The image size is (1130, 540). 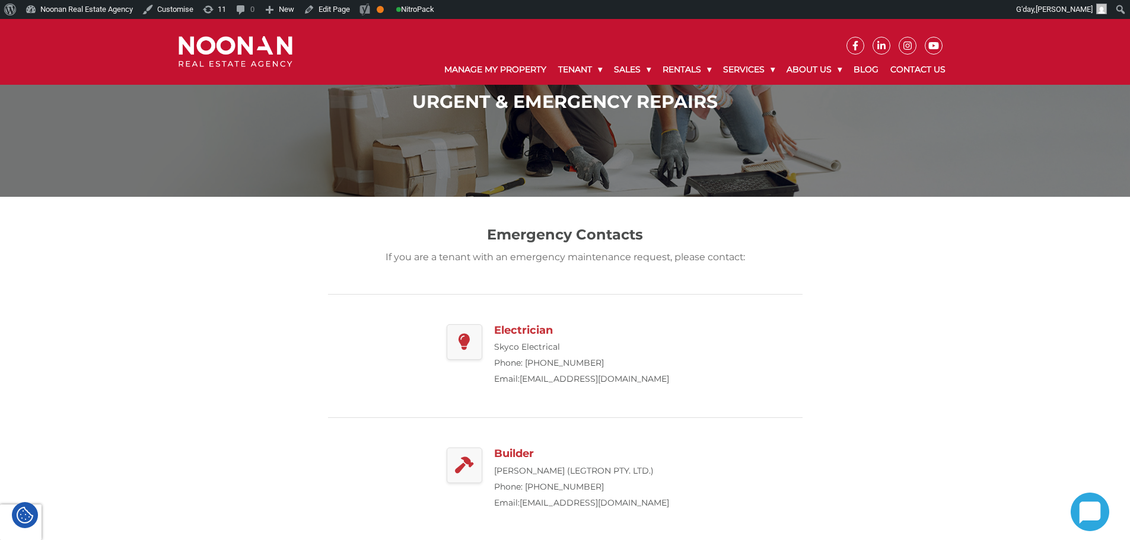 What do you see at coordinates (581, 454) in the screenshot?
I see `h3: Builder` at bounding box center [581, 454].